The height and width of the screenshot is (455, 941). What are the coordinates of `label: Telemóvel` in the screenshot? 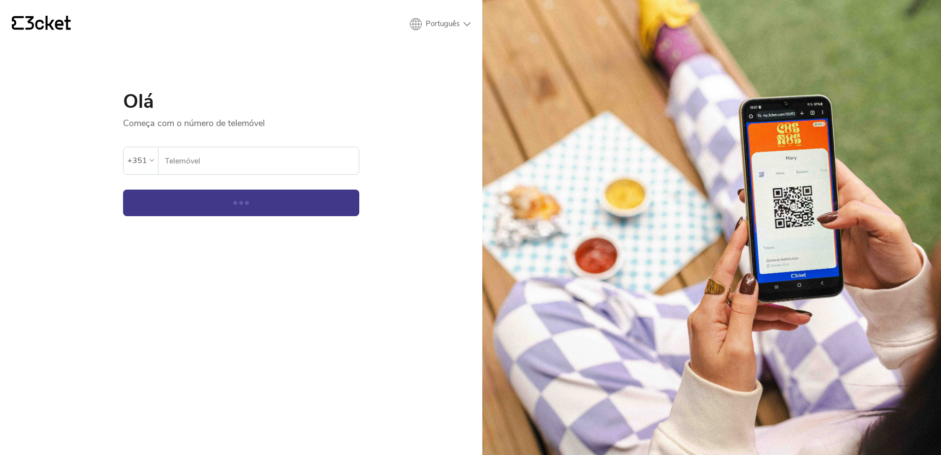 It's located at (258, 161).